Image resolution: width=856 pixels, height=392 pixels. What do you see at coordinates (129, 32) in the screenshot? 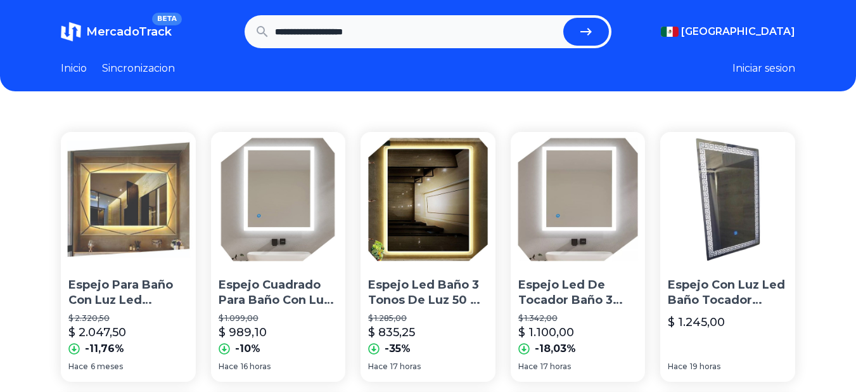
I see `span: MercadoTrack` at bounding box center [129, 32].